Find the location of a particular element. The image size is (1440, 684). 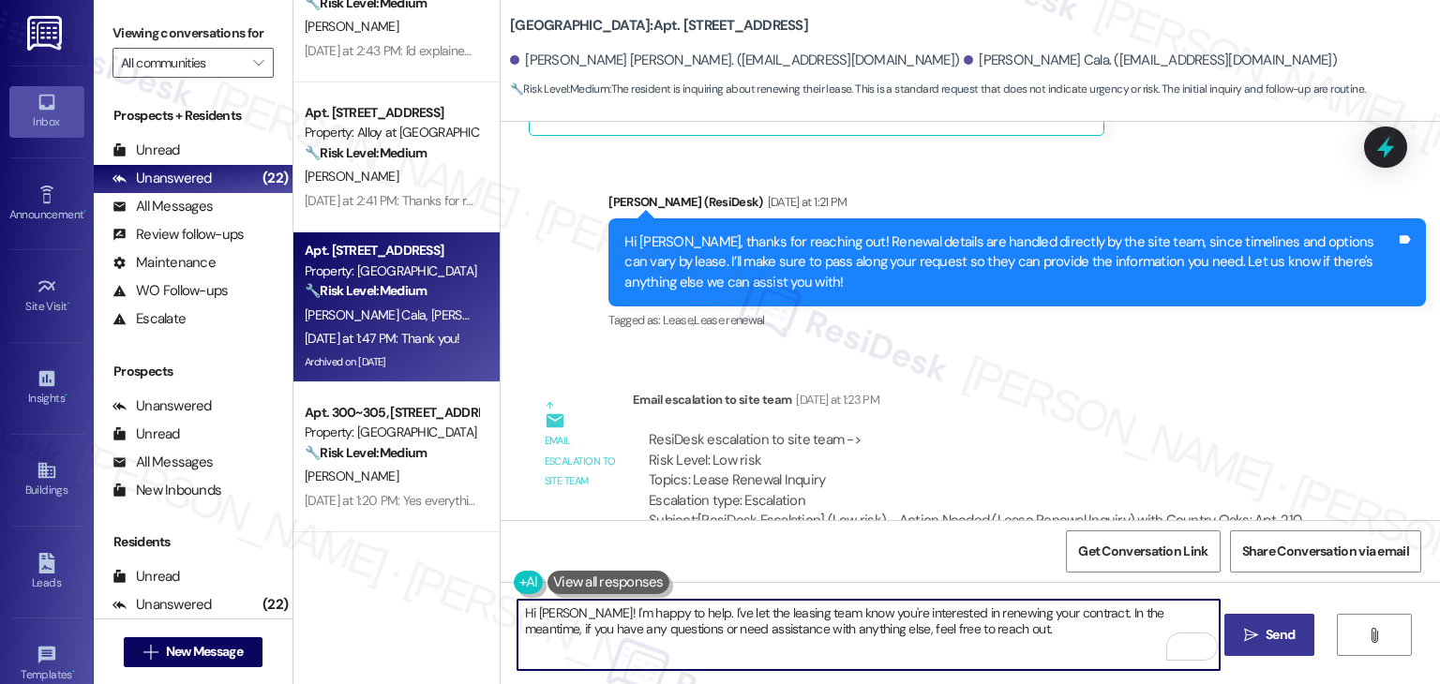

span: Lease renewal is located at coordinates (729, 320).